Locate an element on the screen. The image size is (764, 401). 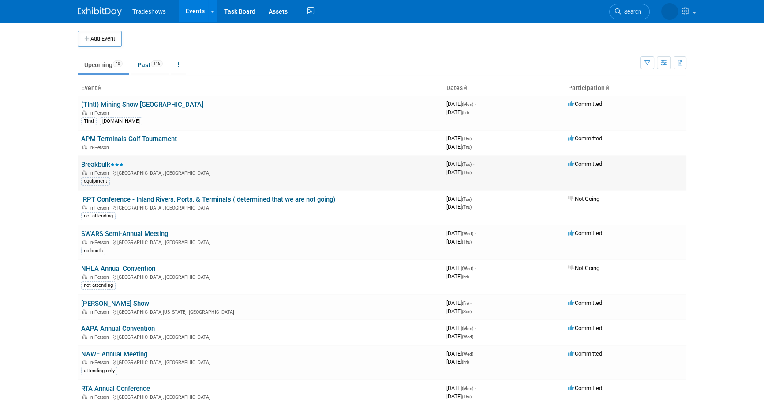
a: Upcoming40 is located at coordinates (103, 65).